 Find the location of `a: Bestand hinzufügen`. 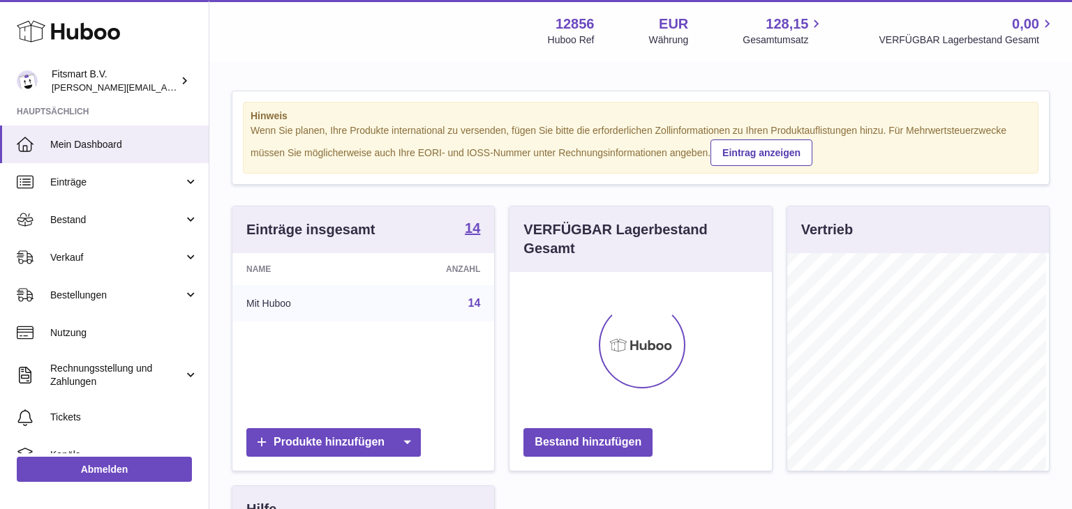

a: Bestand hinzufügen is located at coordinates (588, 442).